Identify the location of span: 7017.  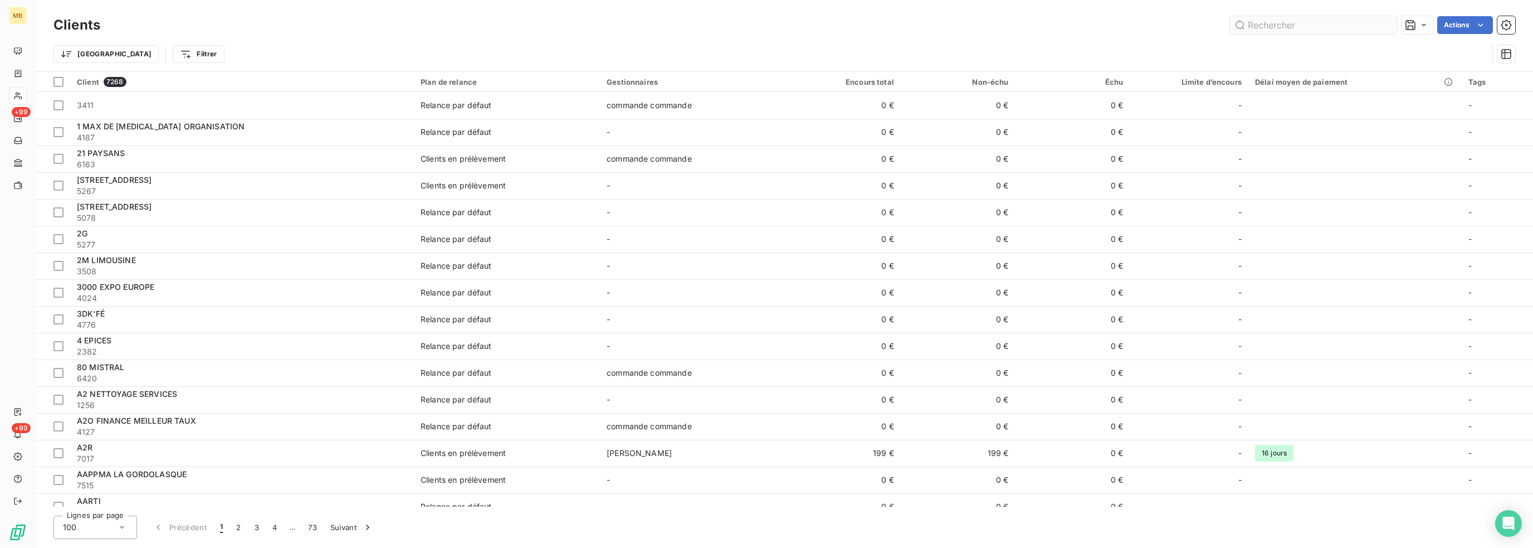
(242, 459).